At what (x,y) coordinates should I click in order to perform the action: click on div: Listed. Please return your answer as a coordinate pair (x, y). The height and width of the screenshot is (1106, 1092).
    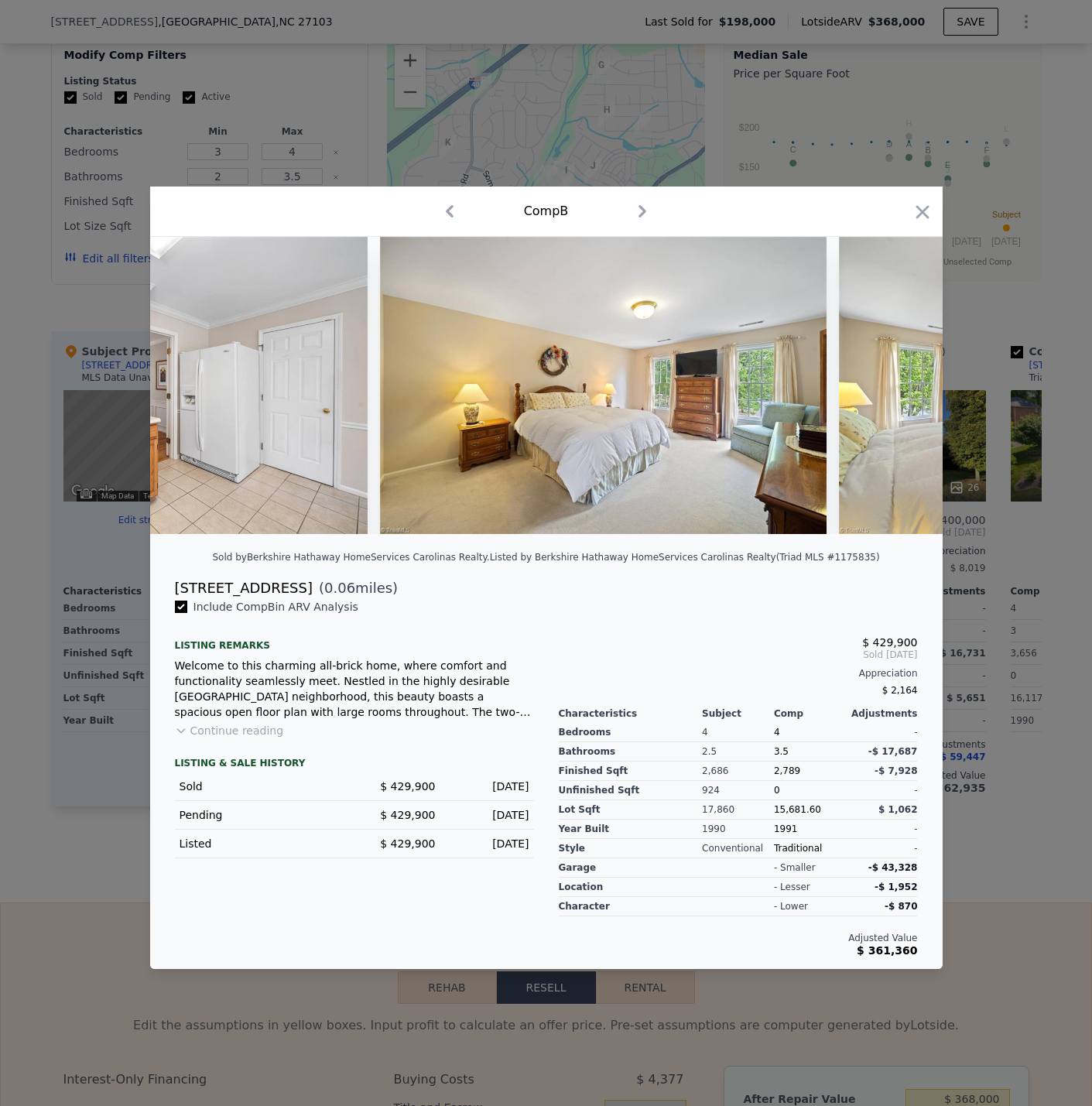
    Looking at the image, I should click on (261, 844).